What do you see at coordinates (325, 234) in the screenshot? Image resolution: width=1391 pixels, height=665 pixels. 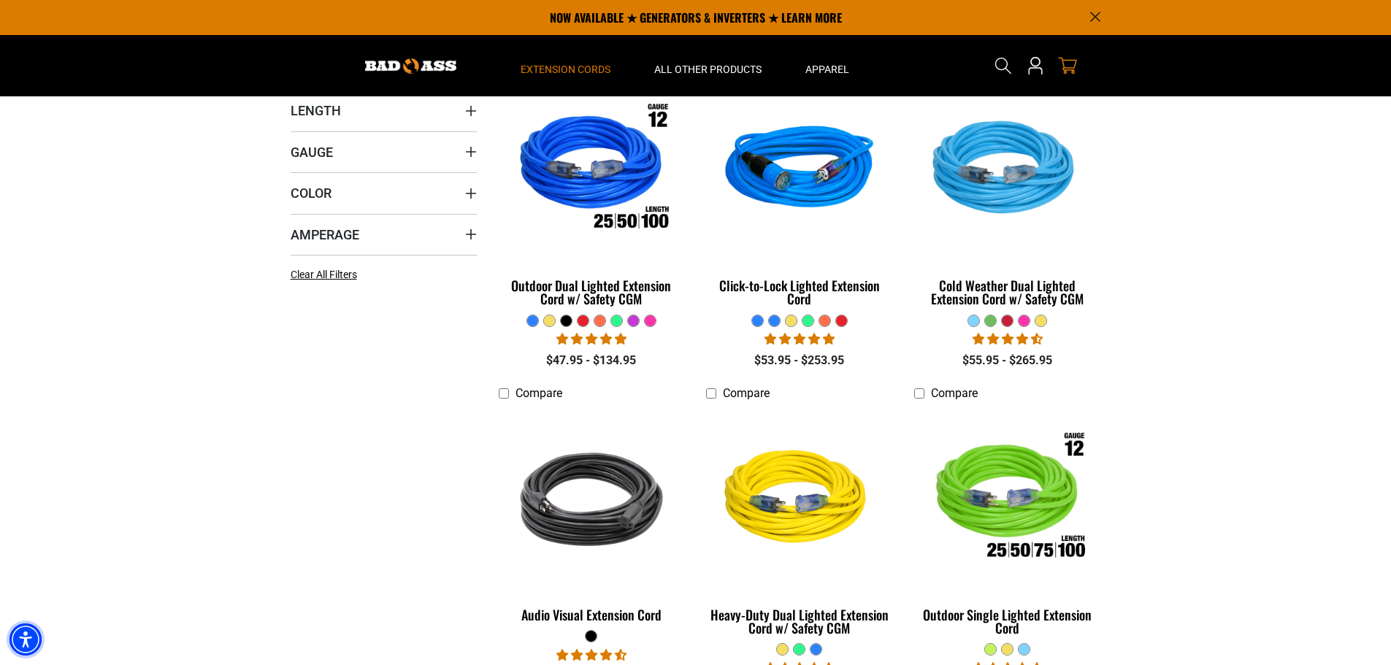 I see `span: Amperage` at bounding box center [325, 234].